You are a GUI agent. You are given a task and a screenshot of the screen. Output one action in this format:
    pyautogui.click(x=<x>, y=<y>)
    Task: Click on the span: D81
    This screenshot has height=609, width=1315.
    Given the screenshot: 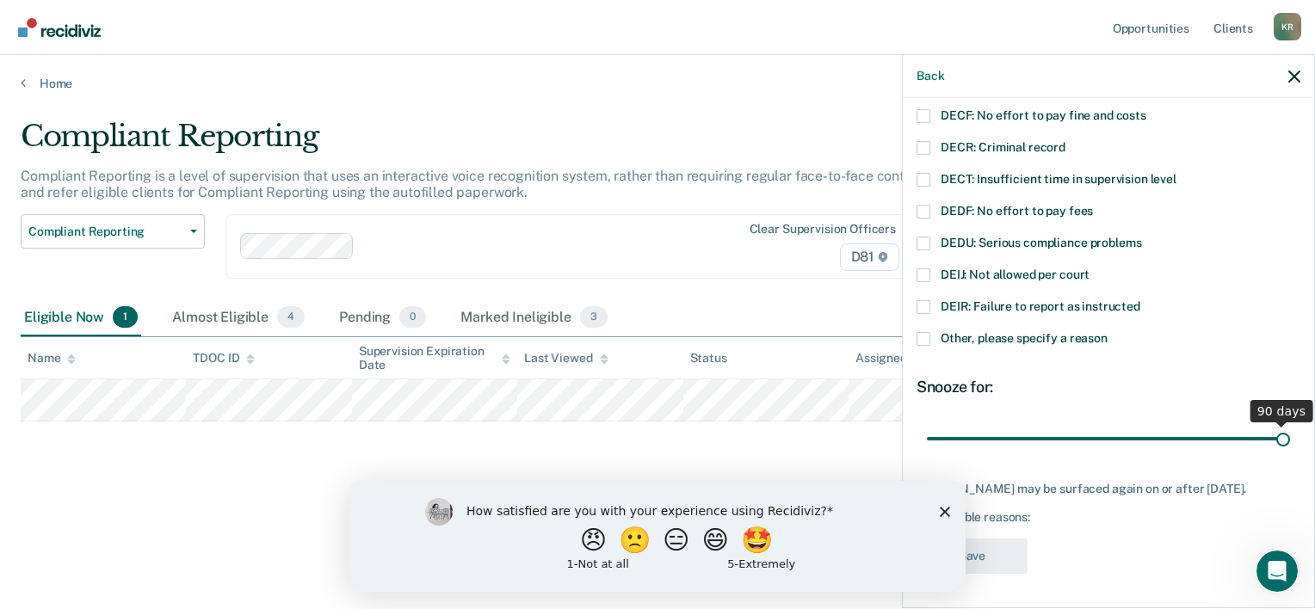 What is the action you would take?
    pyautogui.click(x=869, y=257)
    